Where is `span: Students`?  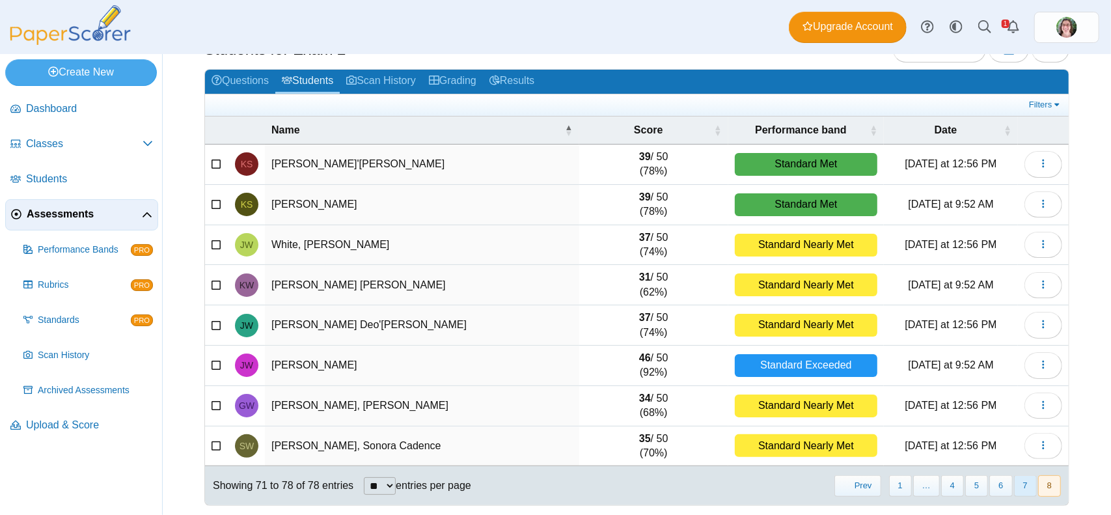 span: Students is located at coordinates (89, 179).